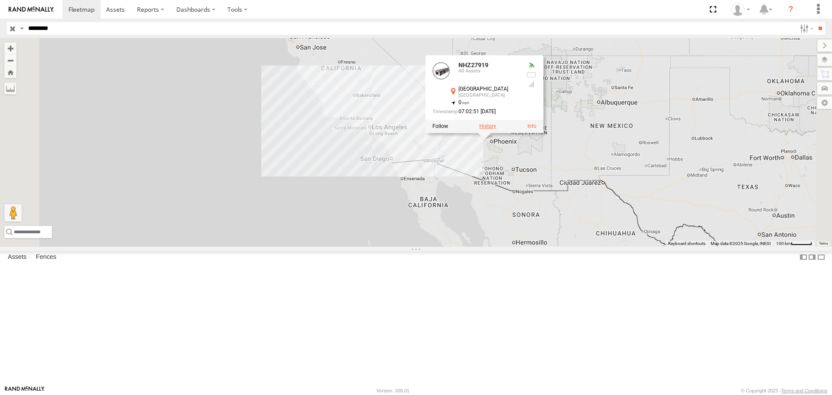  What do you see at coordinates (824, 243) in the screenshot?
I see `a: Terms (opens in new tab)` at bounding box center [824, 243].